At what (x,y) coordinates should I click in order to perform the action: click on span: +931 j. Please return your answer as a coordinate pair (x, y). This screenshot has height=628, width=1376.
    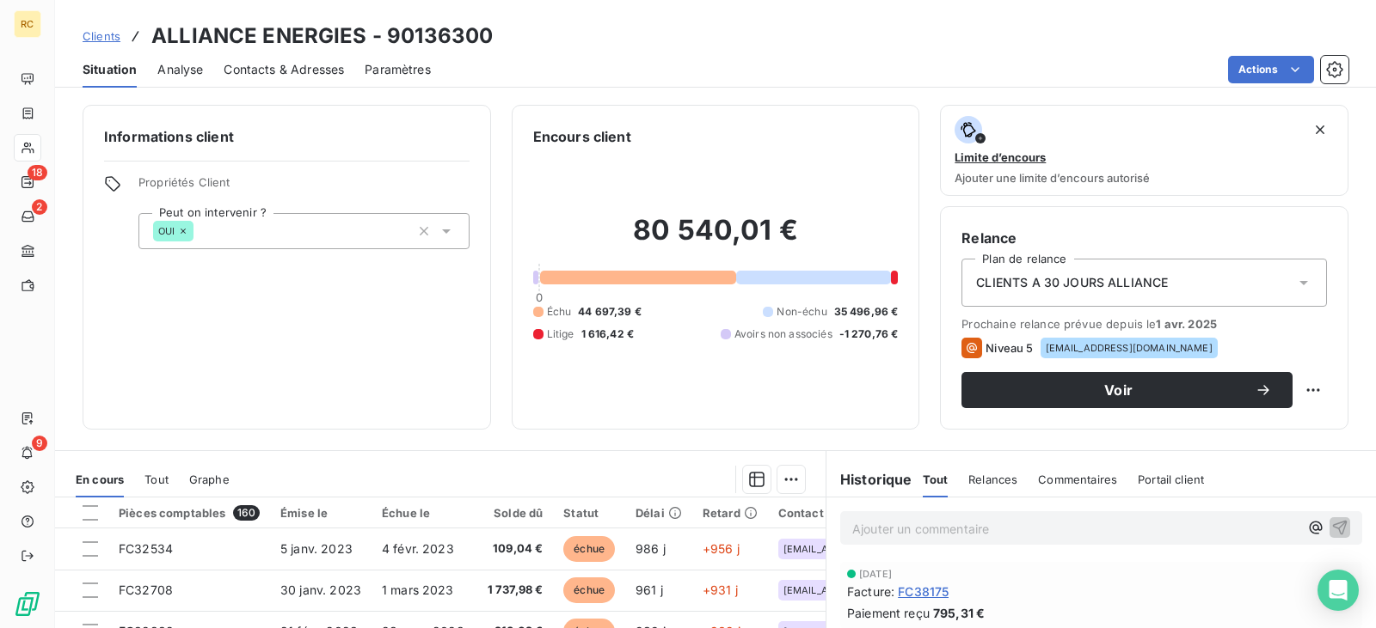
    Looking at the image, I should click on (720, 590).